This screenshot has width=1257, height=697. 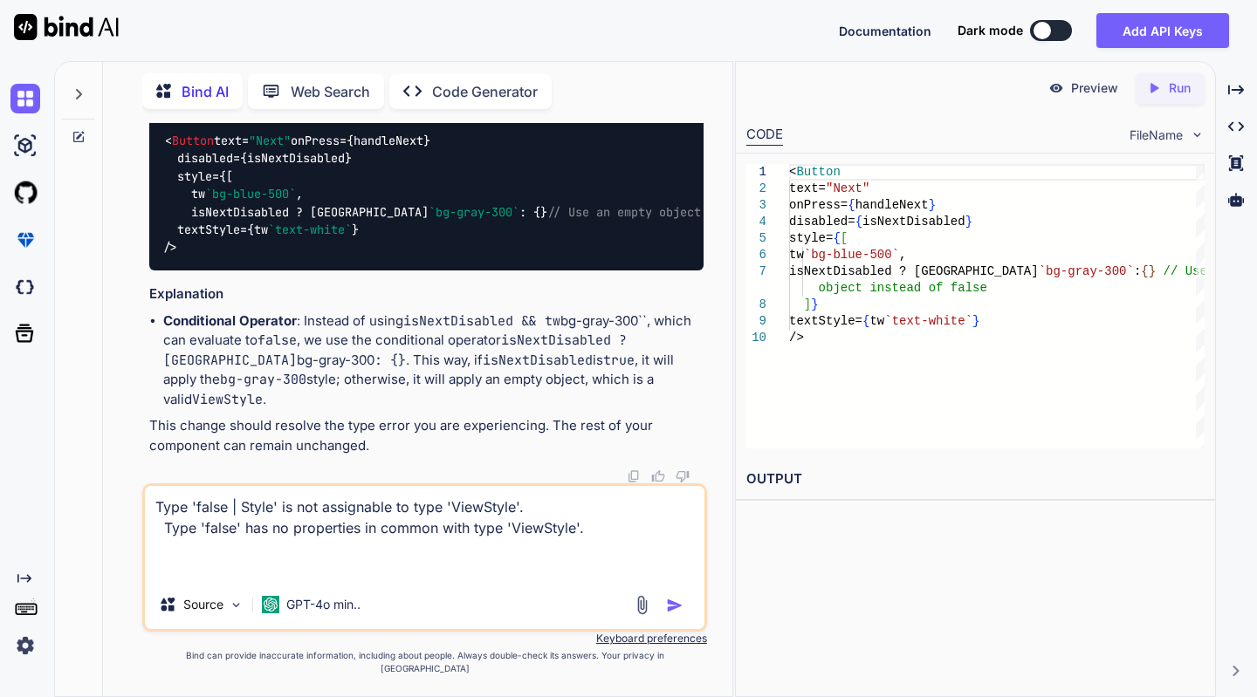 I want to click on span: text=, so click(x=807, y=189).